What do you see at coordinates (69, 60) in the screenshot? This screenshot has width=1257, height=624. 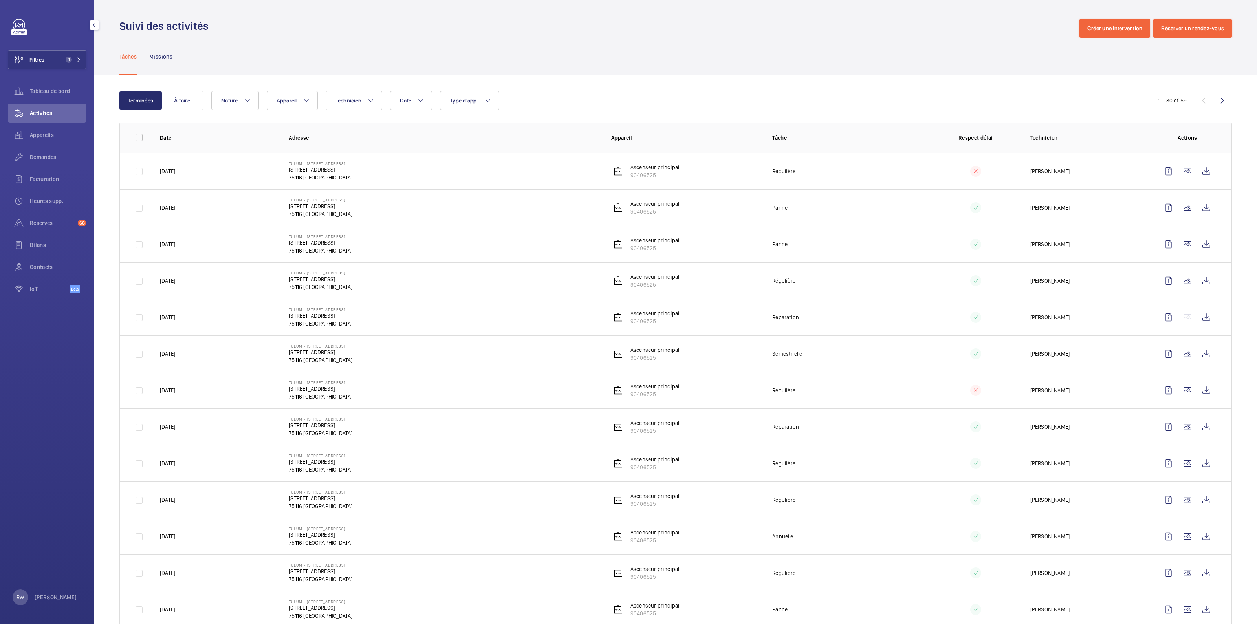 I see `span: 1` at bounding box center [69, 60].